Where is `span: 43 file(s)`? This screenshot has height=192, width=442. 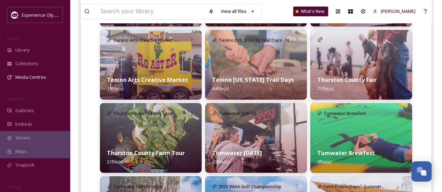
span: 43 file(s) is located at coordinates (220, 162).